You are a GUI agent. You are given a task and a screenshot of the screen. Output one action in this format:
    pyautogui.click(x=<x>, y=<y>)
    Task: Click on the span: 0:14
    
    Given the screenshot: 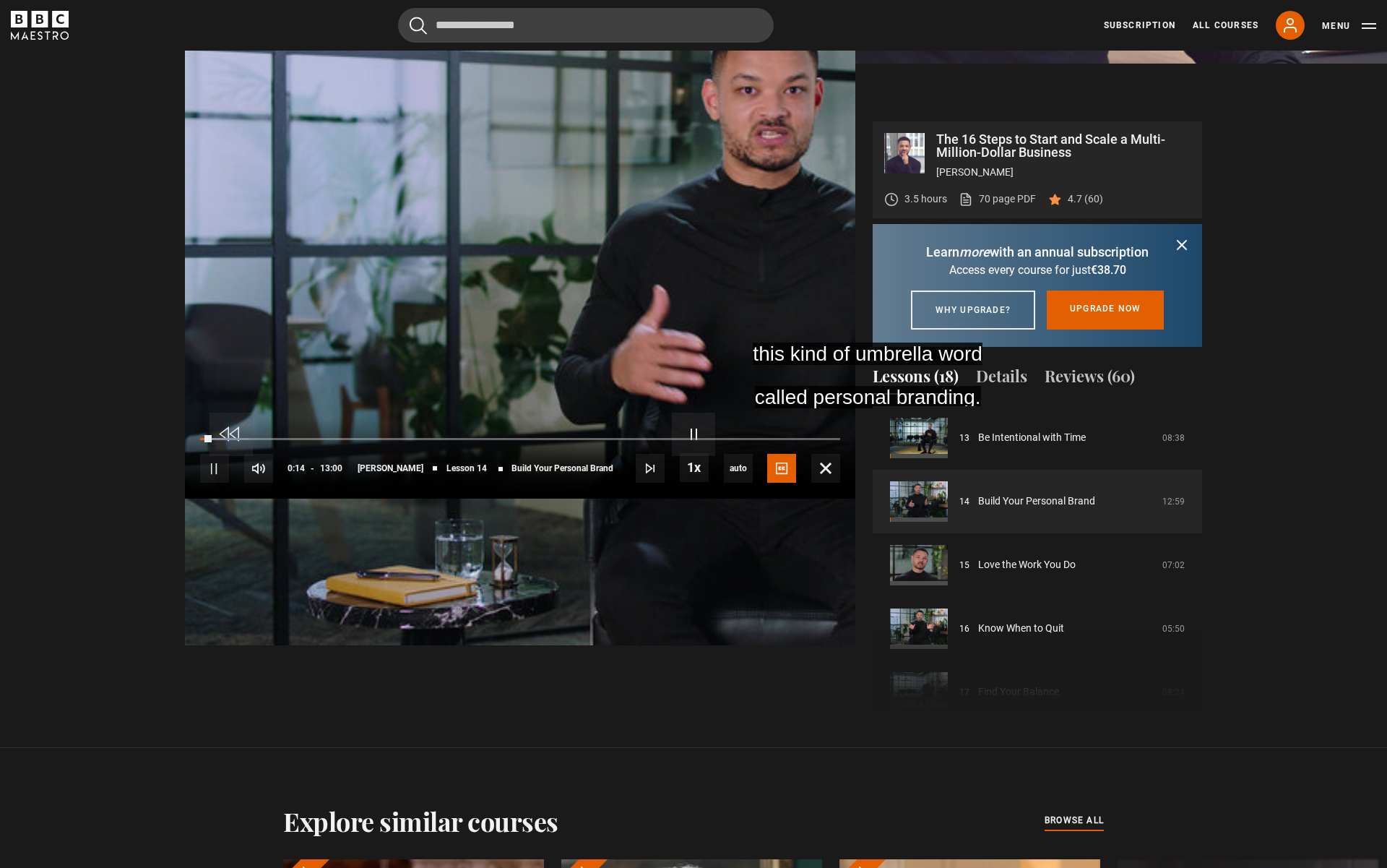 What is the action you would take?
    pyautogui.click(x=296, y=468)
    